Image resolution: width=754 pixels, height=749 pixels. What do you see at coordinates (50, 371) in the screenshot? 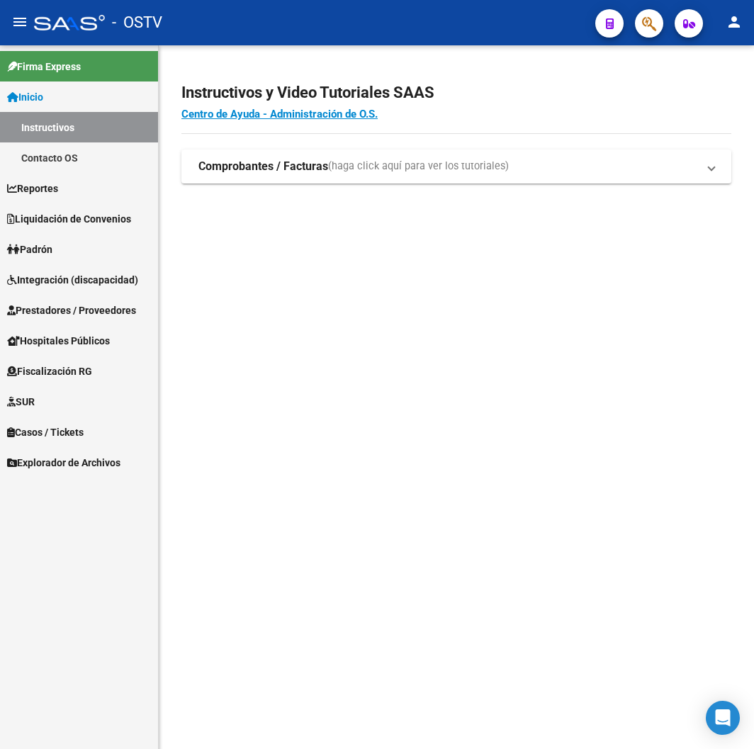
I see `span: Fiscalización RG` at bounding box center [50, 371].